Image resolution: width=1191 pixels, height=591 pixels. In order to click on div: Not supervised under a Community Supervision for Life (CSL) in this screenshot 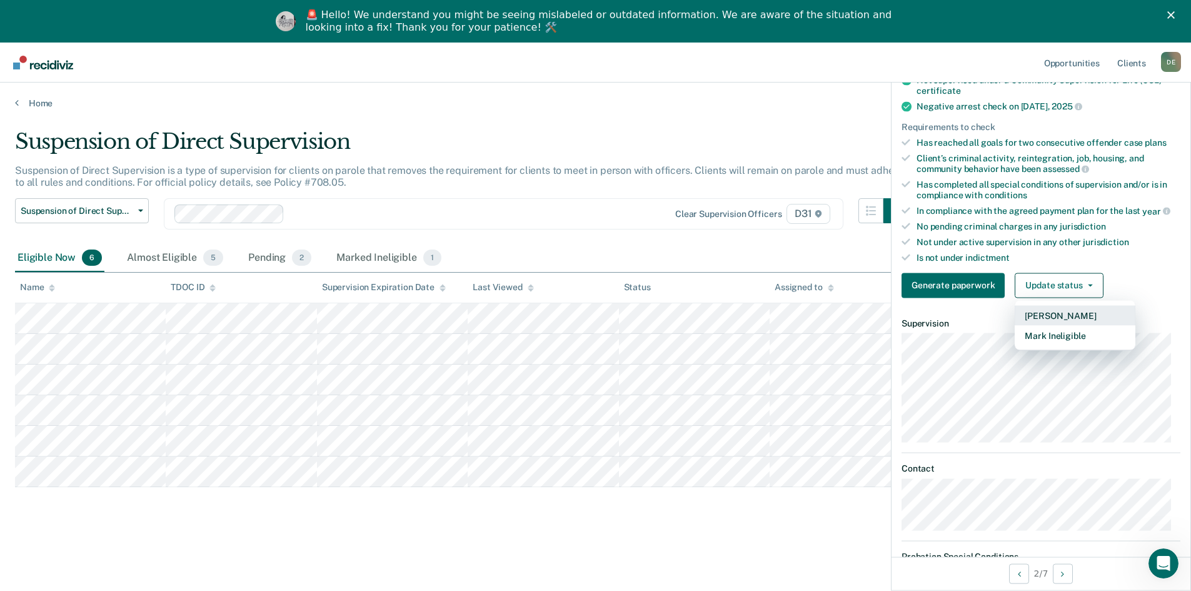, I will do `click(1049, 85)`.